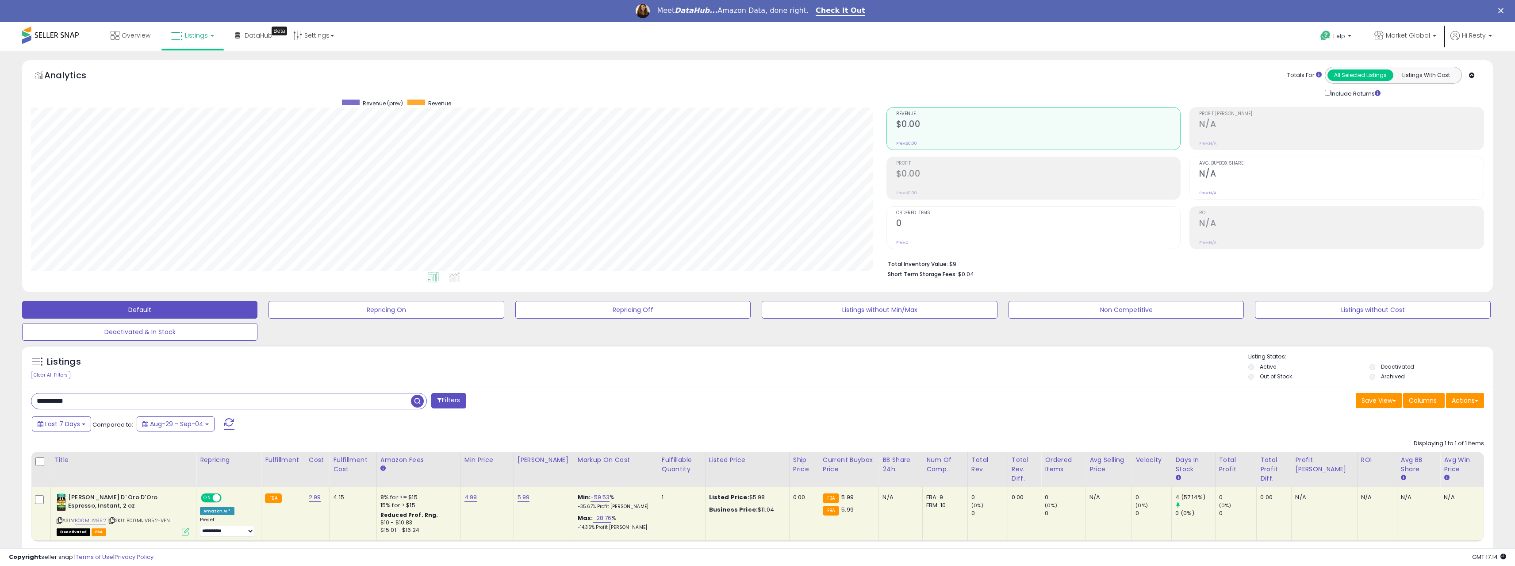  Describe the element at coordinates (134, 556) in the screenshot. I see `a: Privacy Policy` at that location.